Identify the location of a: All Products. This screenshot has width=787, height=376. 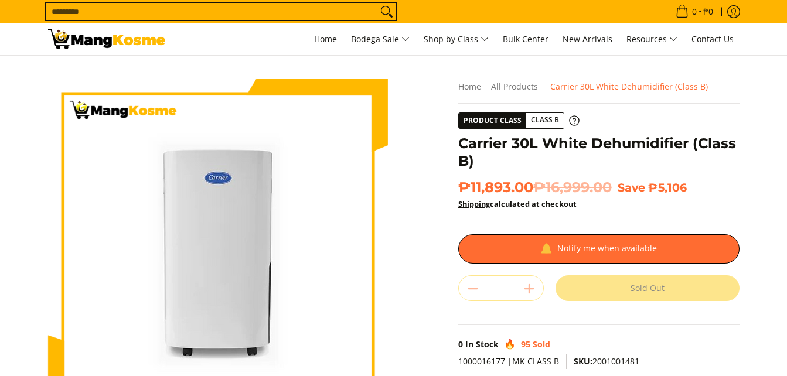
(514, 86).